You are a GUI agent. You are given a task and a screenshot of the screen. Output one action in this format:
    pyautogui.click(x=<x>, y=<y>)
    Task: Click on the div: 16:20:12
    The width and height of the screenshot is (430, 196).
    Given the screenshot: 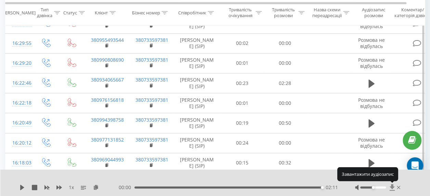 What is the action you would take?
    pyautogui.click(x=19, y=143)
    